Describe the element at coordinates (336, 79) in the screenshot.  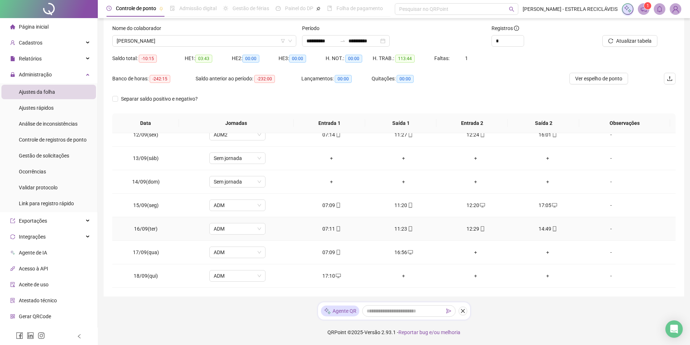
I see `div: Lançamentos:` at that location.